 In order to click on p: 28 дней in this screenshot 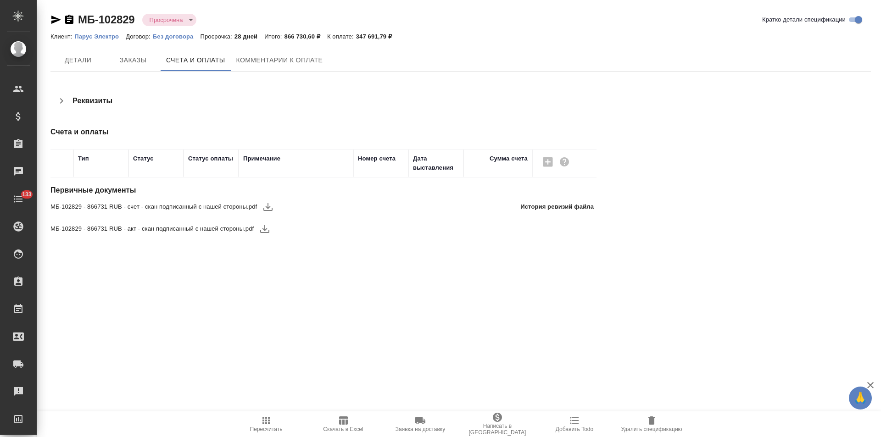, I will do `click(249, 36)`.